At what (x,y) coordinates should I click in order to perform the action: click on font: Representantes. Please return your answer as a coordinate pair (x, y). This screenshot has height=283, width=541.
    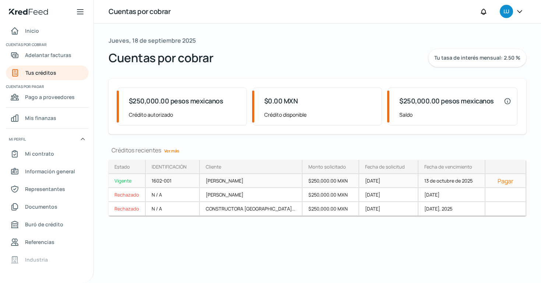
    Looking at the image, I should click on (45, 189).